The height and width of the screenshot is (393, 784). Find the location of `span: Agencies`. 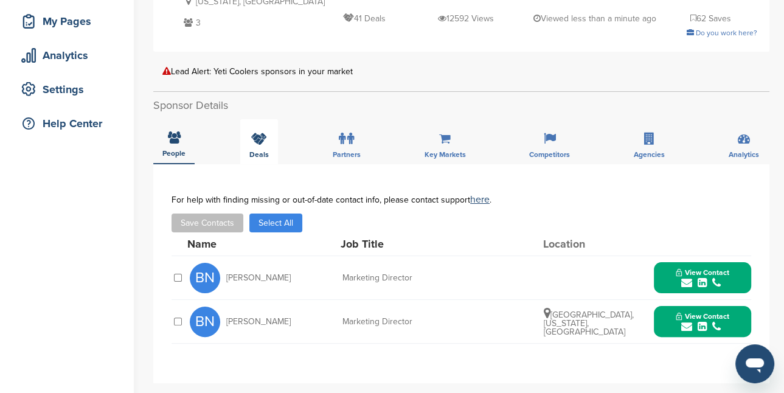

span: Agencies is located at coordinates (649, 155).